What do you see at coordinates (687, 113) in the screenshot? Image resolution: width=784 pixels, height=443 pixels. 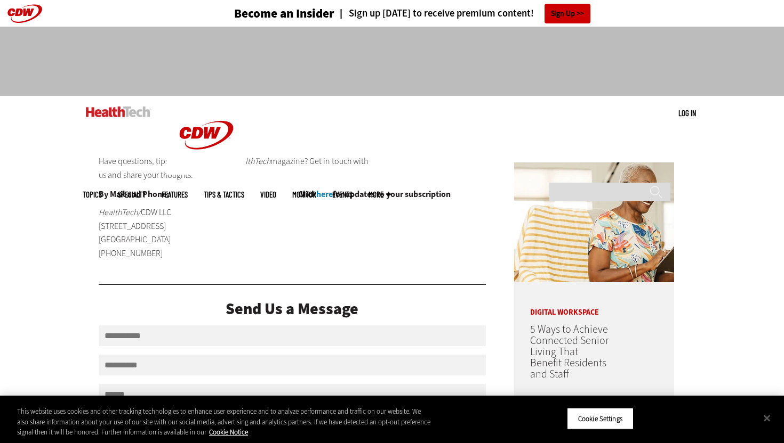 I see `a: Log in` at bounding box center [687, 113].